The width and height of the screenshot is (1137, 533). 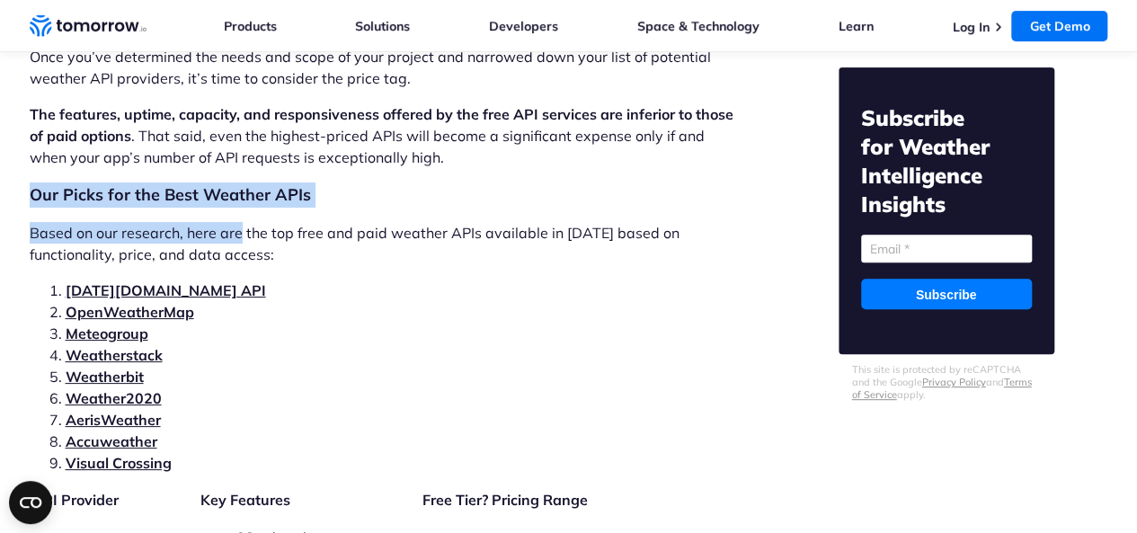 What do you see at coordinates (387, 67) in the screenshot?
I see `p: Once you’ve determined the needs and scope of your project and narrowed down your list of potenti...` at bounding box center [387, 67].